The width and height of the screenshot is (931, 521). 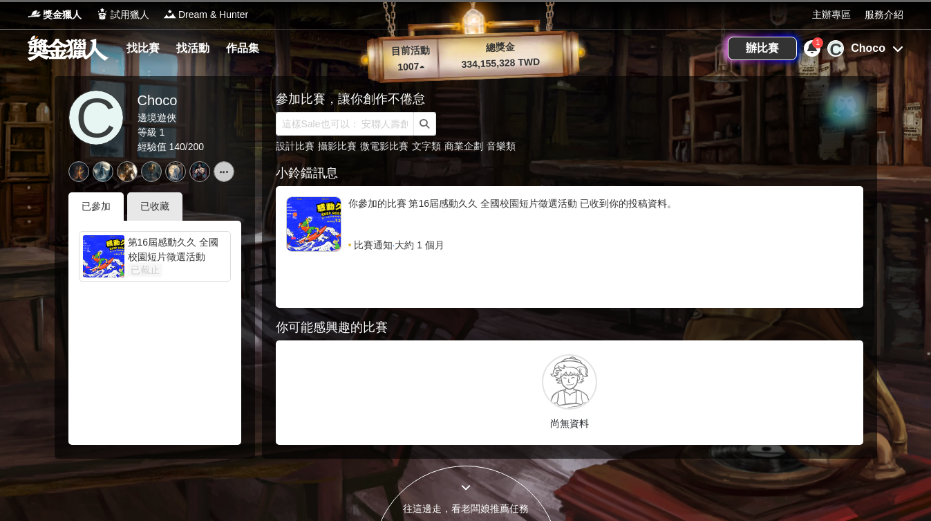 I want to click on a: 第16屆感動久久 全國校園短片徵選活動已截止, so click(x=155, y=256).